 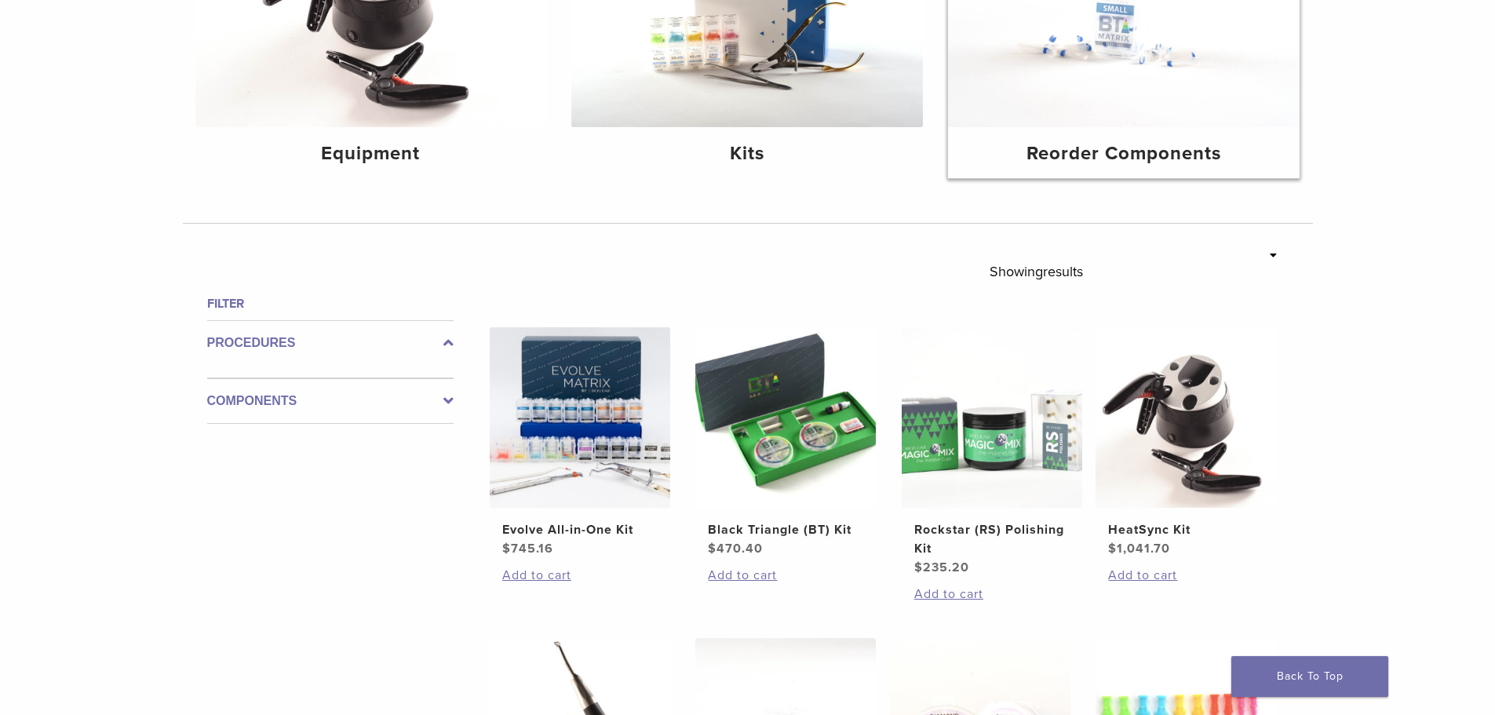 I want to click on label: Components, so click(x=330, y=401).